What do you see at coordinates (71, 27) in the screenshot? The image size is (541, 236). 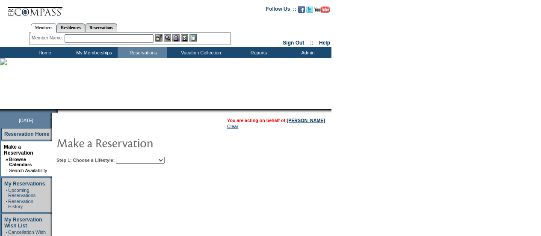 I see `a: Residences` at bounding box center [71, 27].